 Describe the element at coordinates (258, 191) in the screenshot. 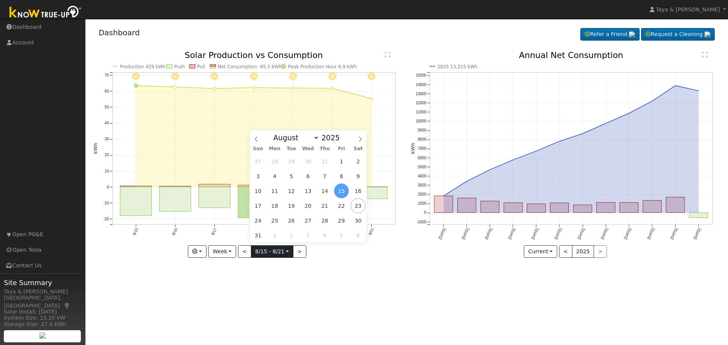

I see `span: August 10, 2025` at that location.